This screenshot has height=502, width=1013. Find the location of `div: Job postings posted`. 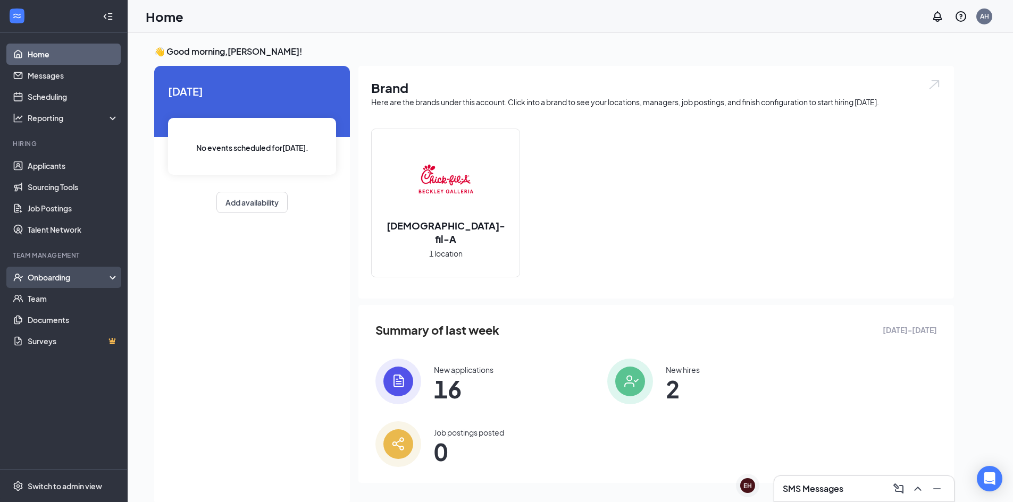

div: Job postings posted is located at coordinates (469, 433).